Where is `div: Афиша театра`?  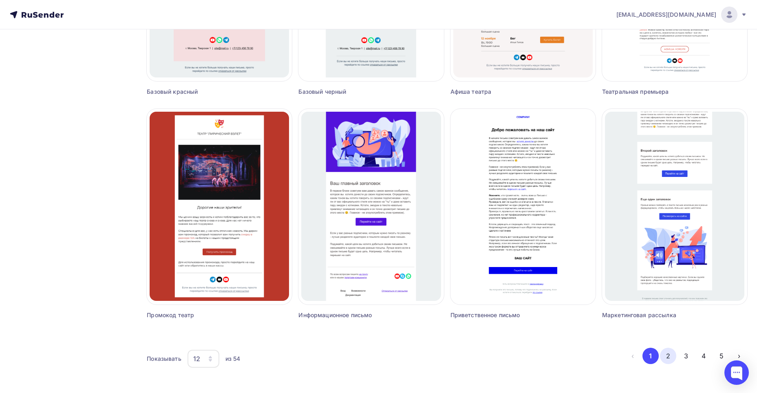
div: Афиша театра is located at coordinates (504, 92).